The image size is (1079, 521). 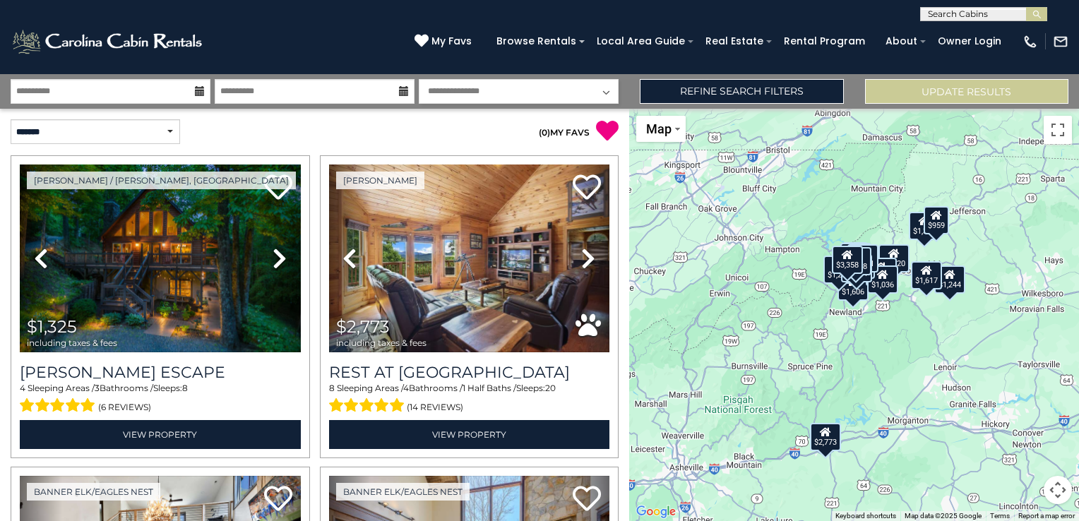 What do you see at coordinates (839, 270) in the screenshot?
I see `div: $1,296` at bounding box center [839, 270].